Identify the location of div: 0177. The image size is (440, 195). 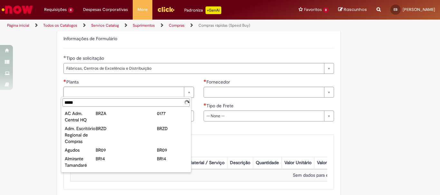
(172, 114).